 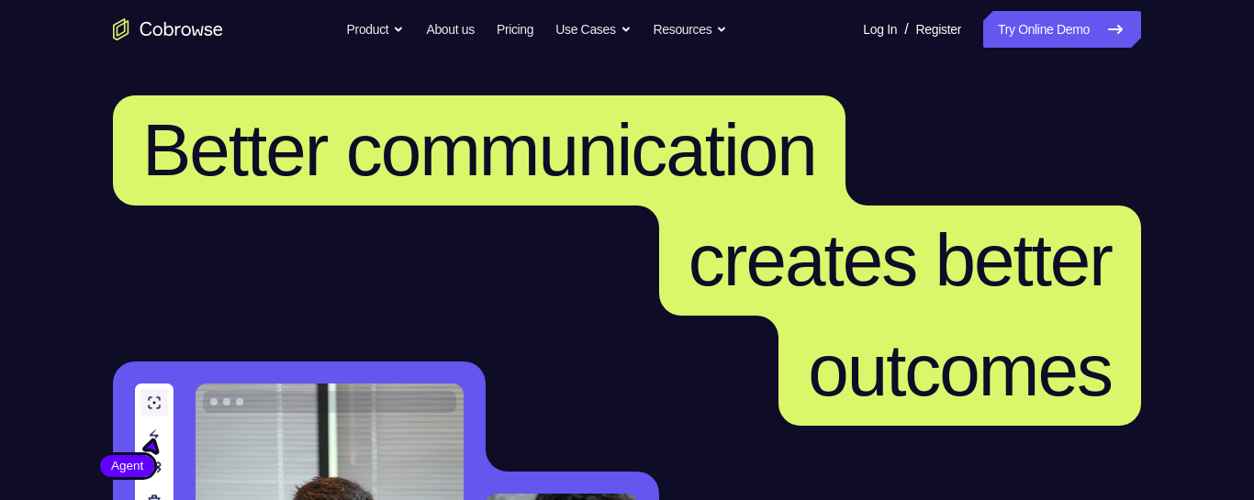 I want to click on a: Try Online Demo, so click(x=1062, y=29).